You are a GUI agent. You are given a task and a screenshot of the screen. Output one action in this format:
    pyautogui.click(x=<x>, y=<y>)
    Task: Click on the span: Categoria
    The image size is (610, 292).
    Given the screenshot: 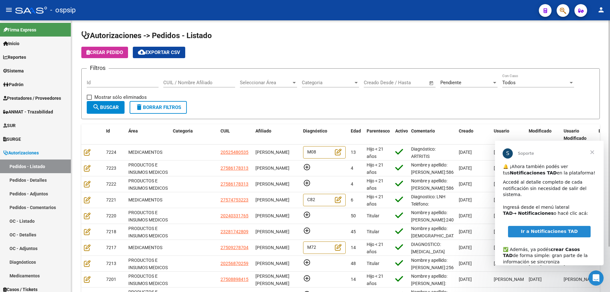 What is the action you would take?
    pyautogui.click(x=183, y=131)
    